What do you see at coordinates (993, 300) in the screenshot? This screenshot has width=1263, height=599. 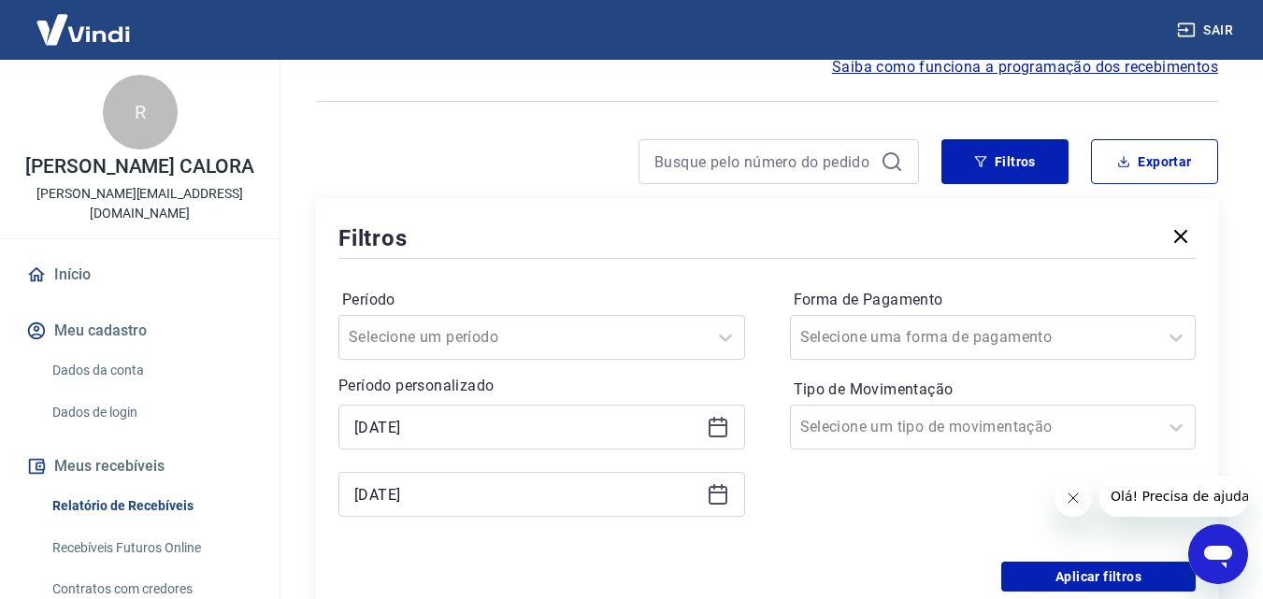 I see `label: Forma de Pagamento` at bounding box center [993, 300].